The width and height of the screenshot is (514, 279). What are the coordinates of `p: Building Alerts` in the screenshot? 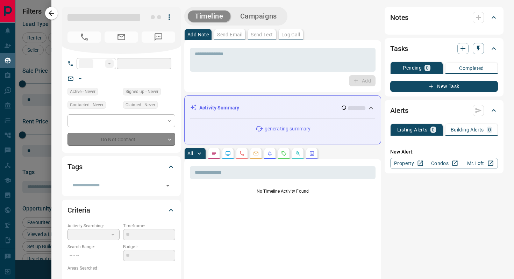 It's located at (468, 130).